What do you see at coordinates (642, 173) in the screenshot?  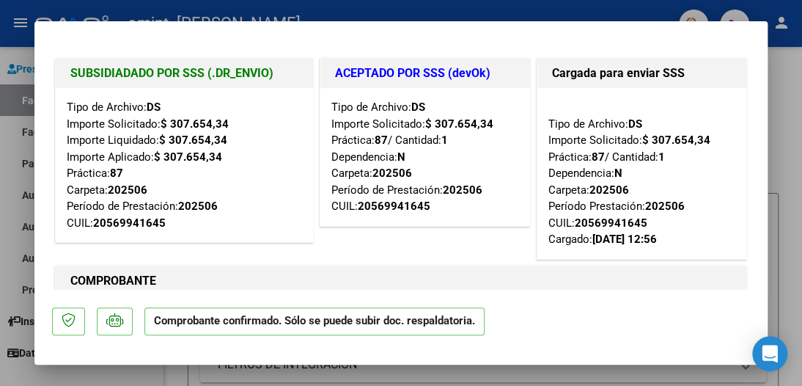 I see `div: Tipo de Archivo: Importe Solicitado: Práctica: / Cantidad: Dependencia: Carpeta: Período Prestaci...` at bounding box center [642, 173].